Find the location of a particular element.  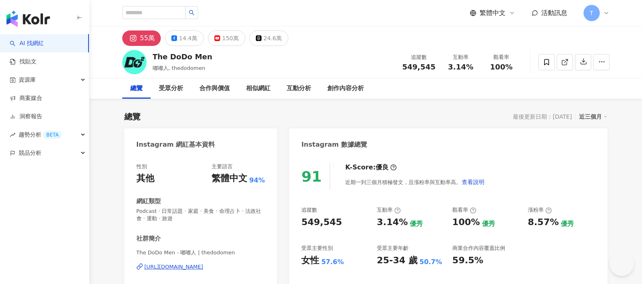

div: 性別 is located at coordinates (142, 167).